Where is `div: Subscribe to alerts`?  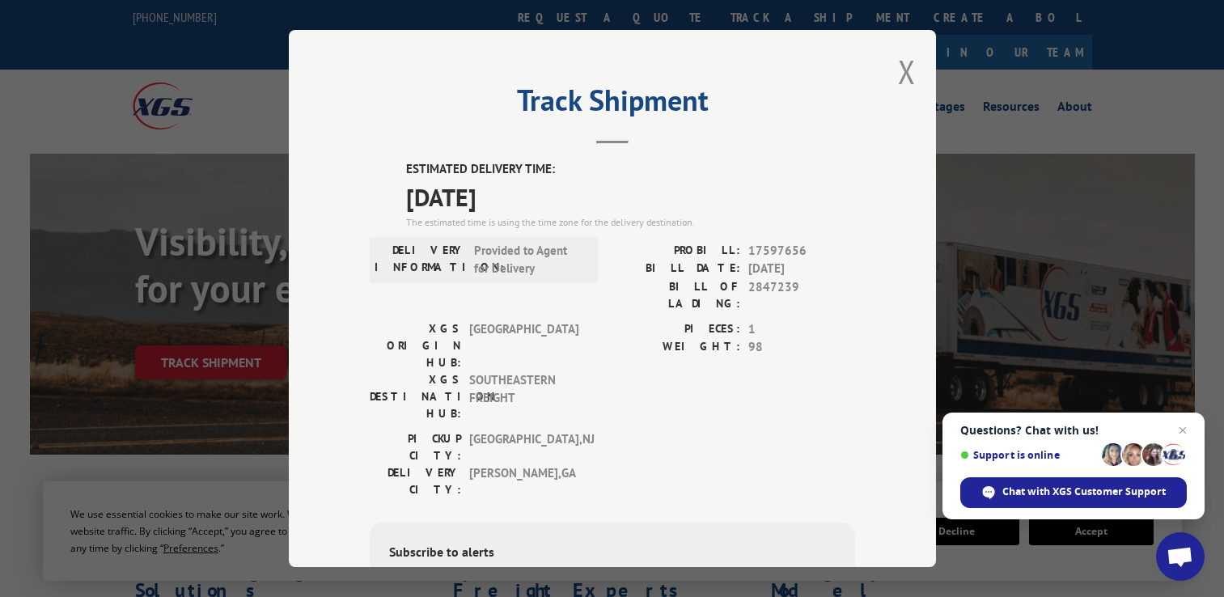 div: Subscribe to alerts is located at coordinates (612, 552).